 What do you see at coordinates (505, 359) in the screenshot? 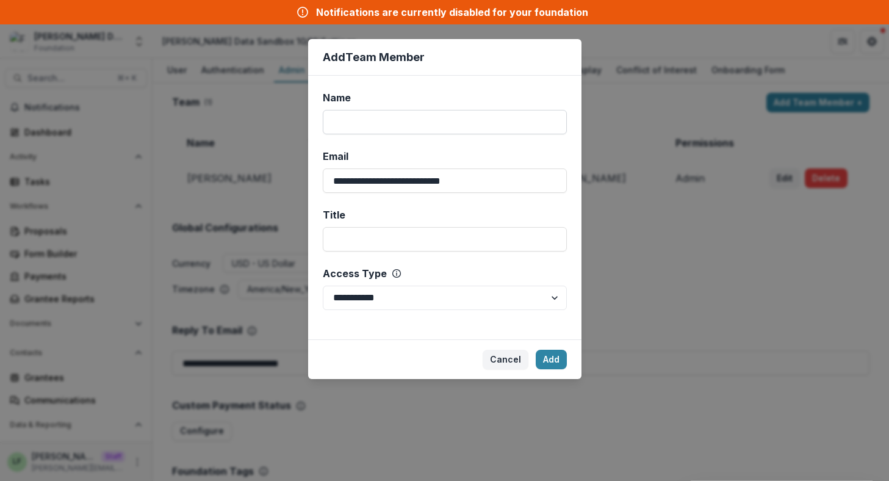
I see `button: Cancel` at bounding box center [505, 359].